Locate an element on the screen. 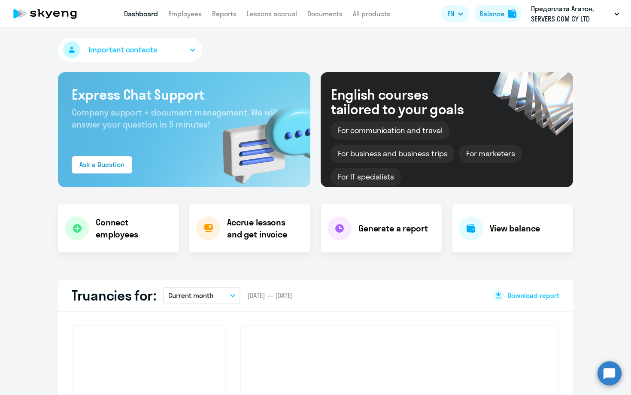  div: English courses tailored to your goals is located at coordinates (405, 102).